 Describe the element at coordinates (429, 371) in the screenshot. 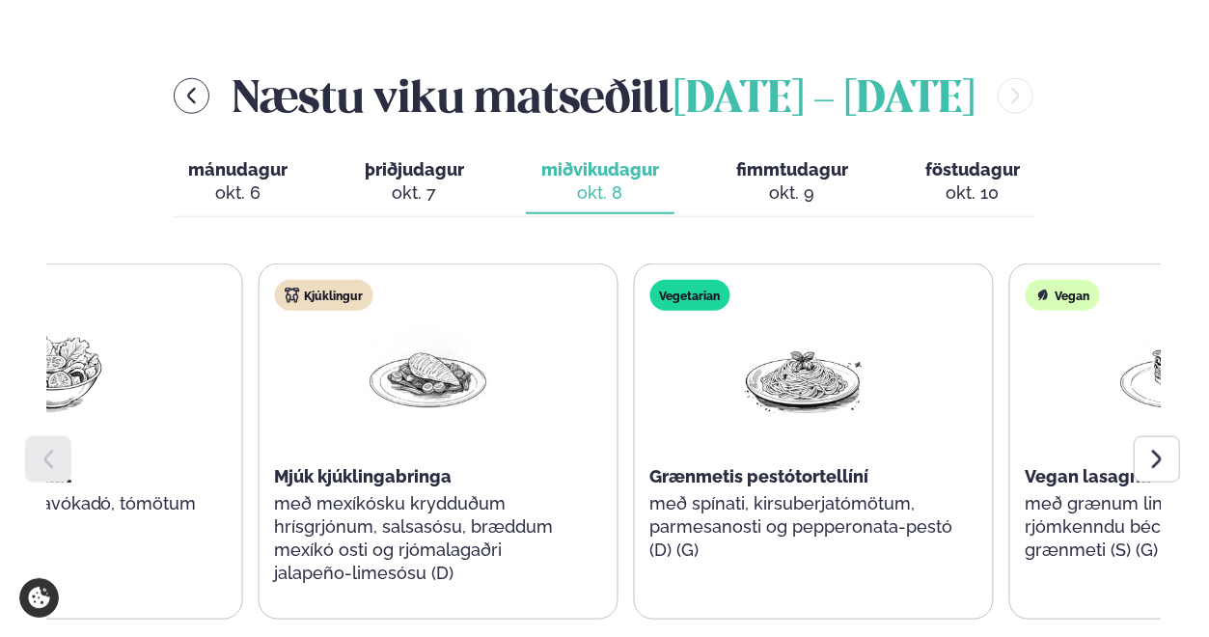

I see `img: Chicken-breast.png` at that location.